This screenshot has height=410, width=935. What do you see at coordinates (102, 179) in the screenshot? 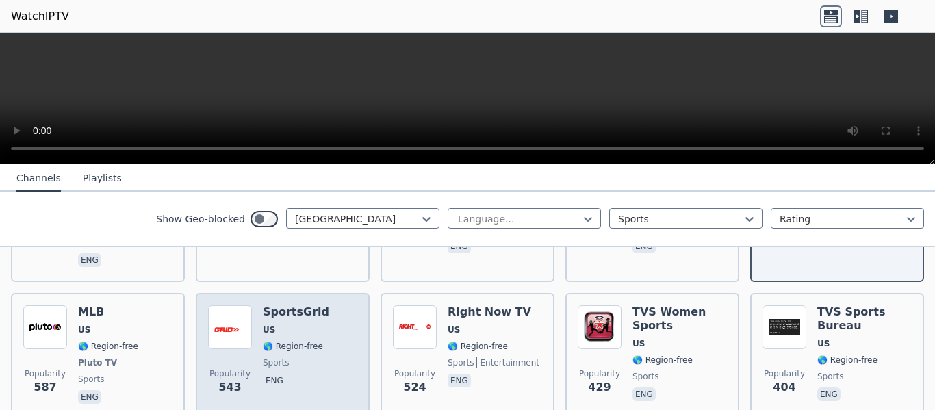
I see `button: Playlists` at bounding box center [102, 179].